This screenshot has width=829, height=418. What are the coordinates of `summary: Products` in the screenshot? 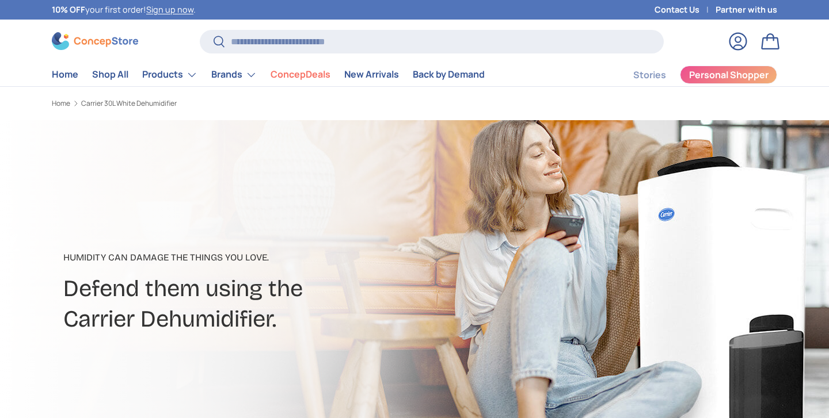 It's located at (170, 75).